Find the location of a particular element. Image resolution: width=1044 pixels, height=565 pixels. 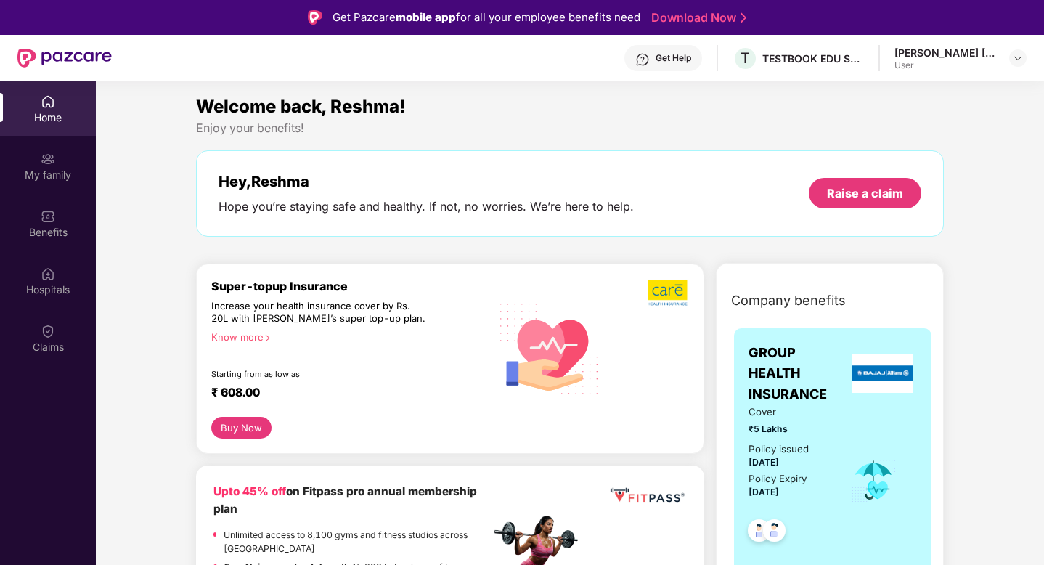

div: Hey, Reshma is located at coordinates (426, 182).